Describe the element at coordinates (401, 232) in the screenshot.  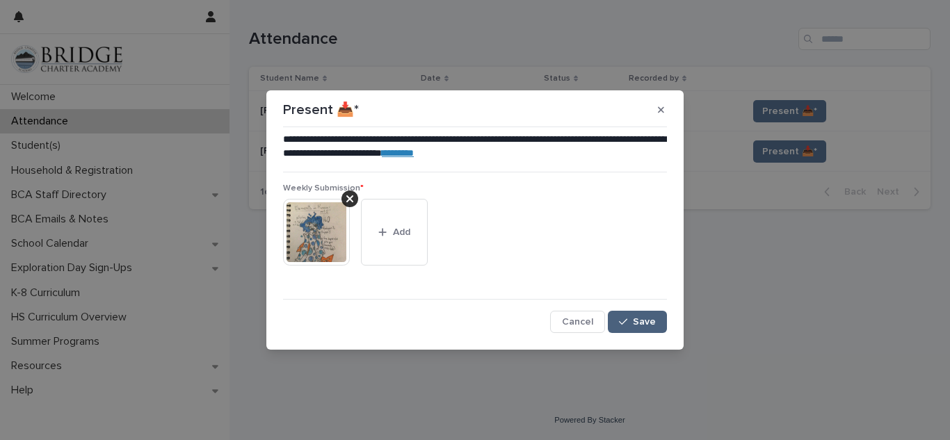
I see `span: Add` at that location.